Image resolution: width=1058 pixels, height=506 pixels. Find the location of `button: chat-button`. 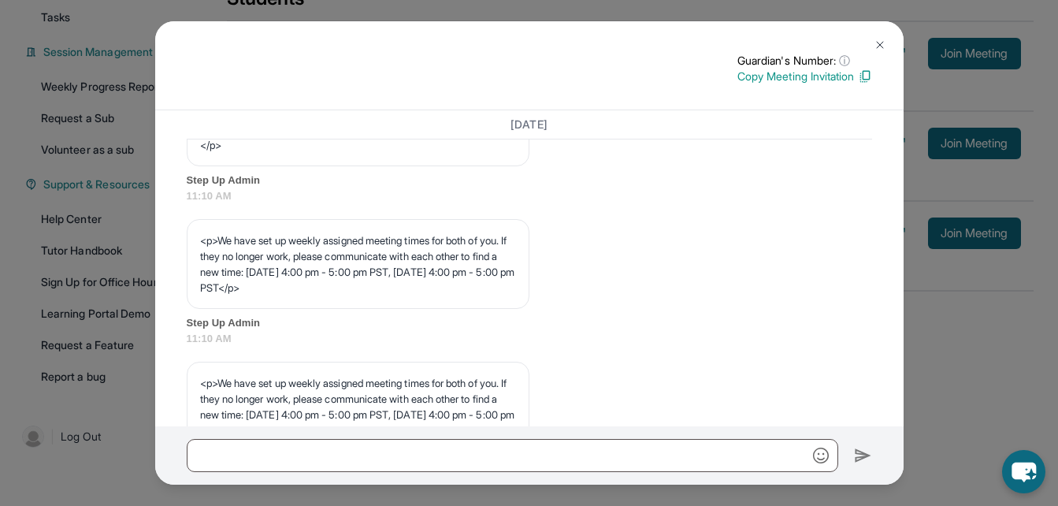

button: chat-button is located at coordinates (1024, 471).